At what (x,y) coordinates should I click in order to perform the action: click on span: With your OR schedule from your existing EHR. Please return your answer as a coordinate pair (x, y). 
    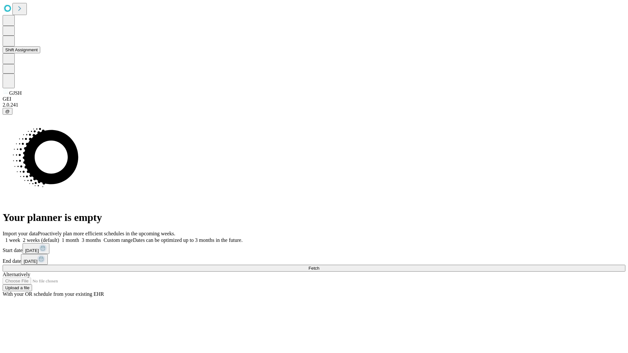
    Looking at the image, I should click on (53, 294).